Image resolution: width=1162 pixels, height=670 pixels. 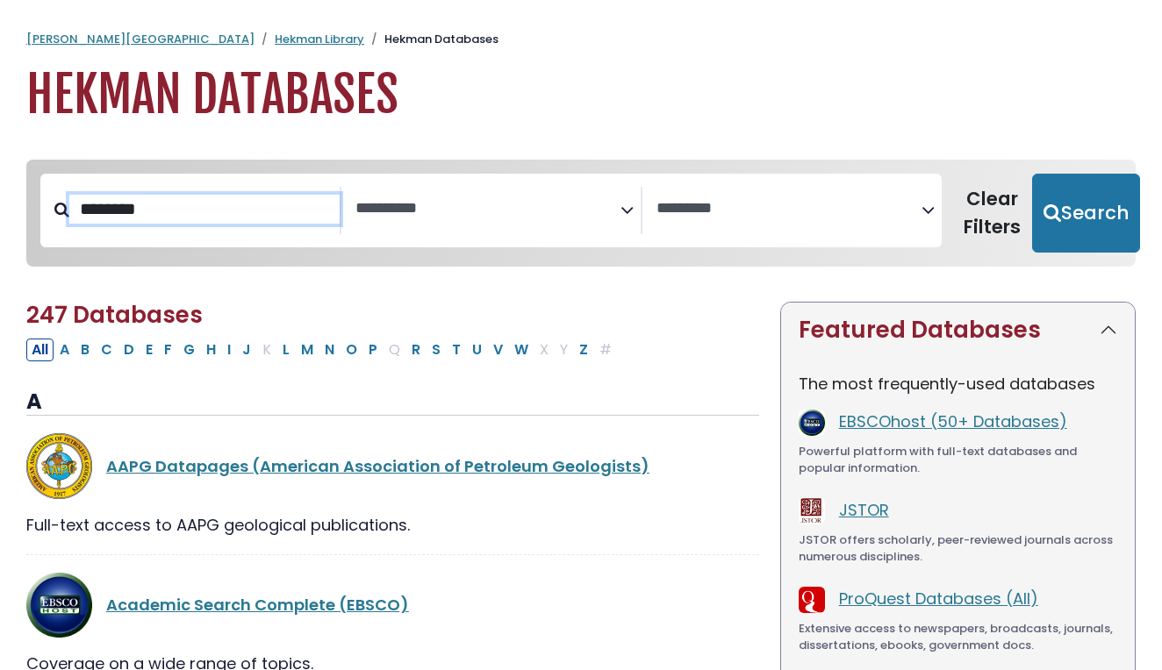 What do you see at coordinates (257, 605) in the screenshot?
I see `a: Academic Search Complete (EBSCO)` at bounding box center [257, 605].